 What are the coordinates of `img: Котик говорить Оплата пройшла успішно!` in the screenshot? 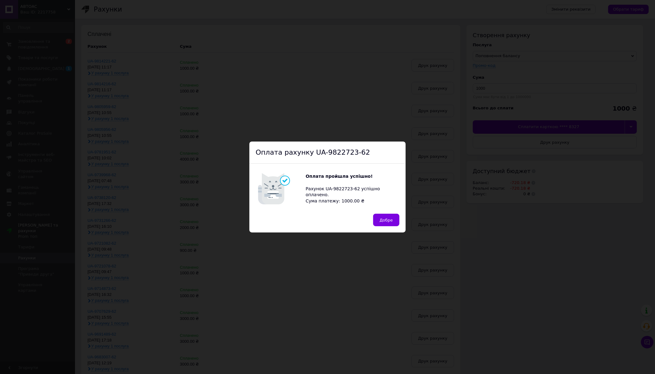 It's located at (281, 189).